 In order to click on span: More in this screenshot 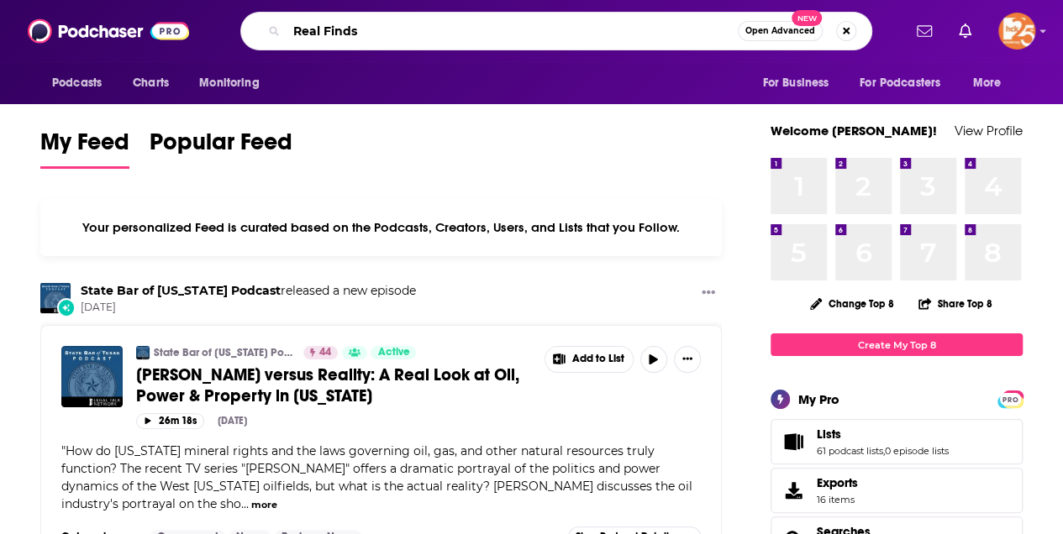, I will do `click(987, 83)`.